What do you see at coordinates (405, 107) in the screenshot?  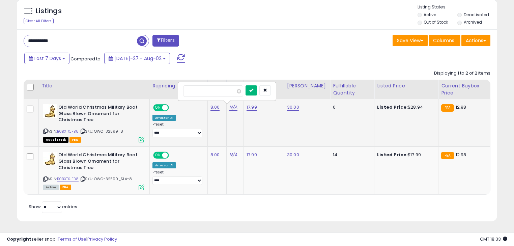 I see `div: $28.94` at bounding box center [405, 107].